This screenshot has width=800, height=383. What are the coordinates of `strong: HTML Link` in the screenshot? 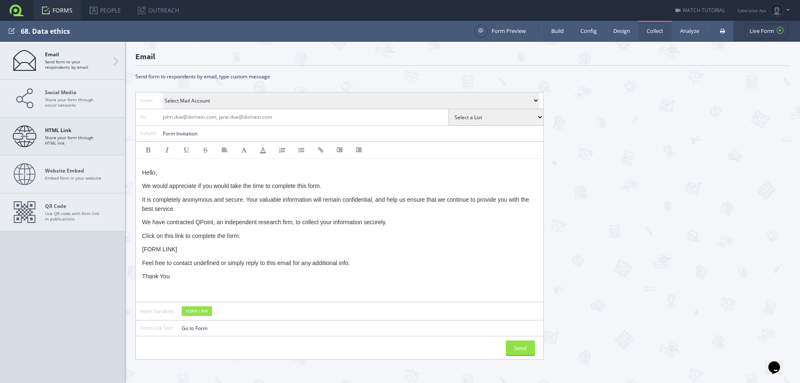 It's located at (74, 130).